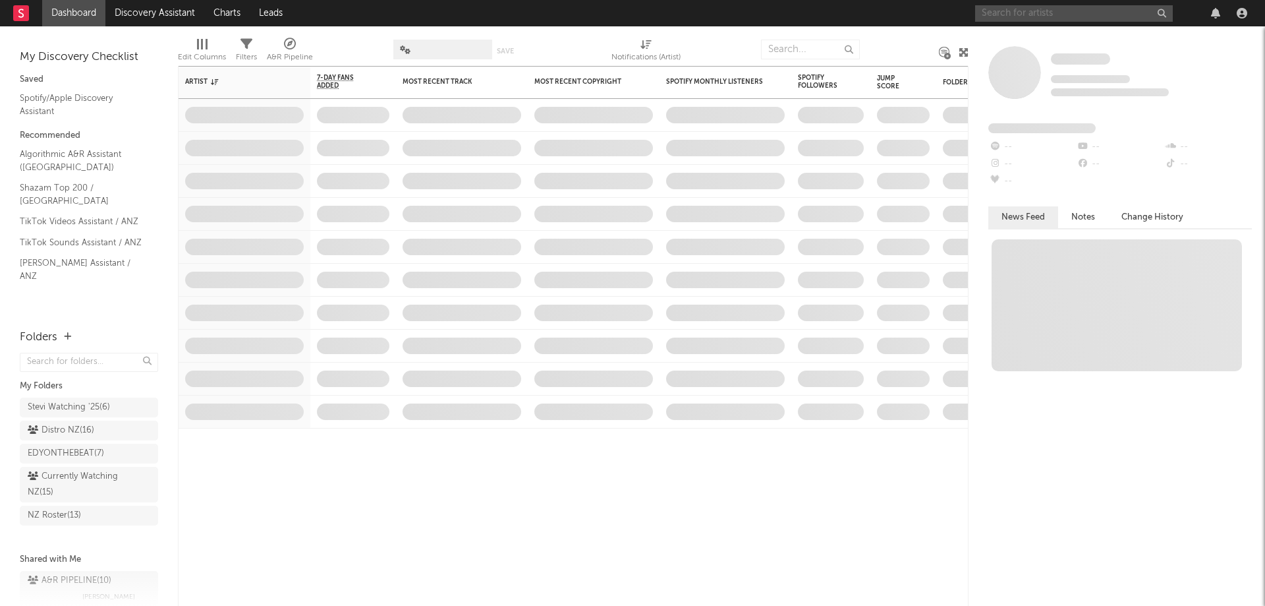 This screenshot has width=1265, height=606. I want to click on span: Fans Added by Platform, so click(1042, 128).